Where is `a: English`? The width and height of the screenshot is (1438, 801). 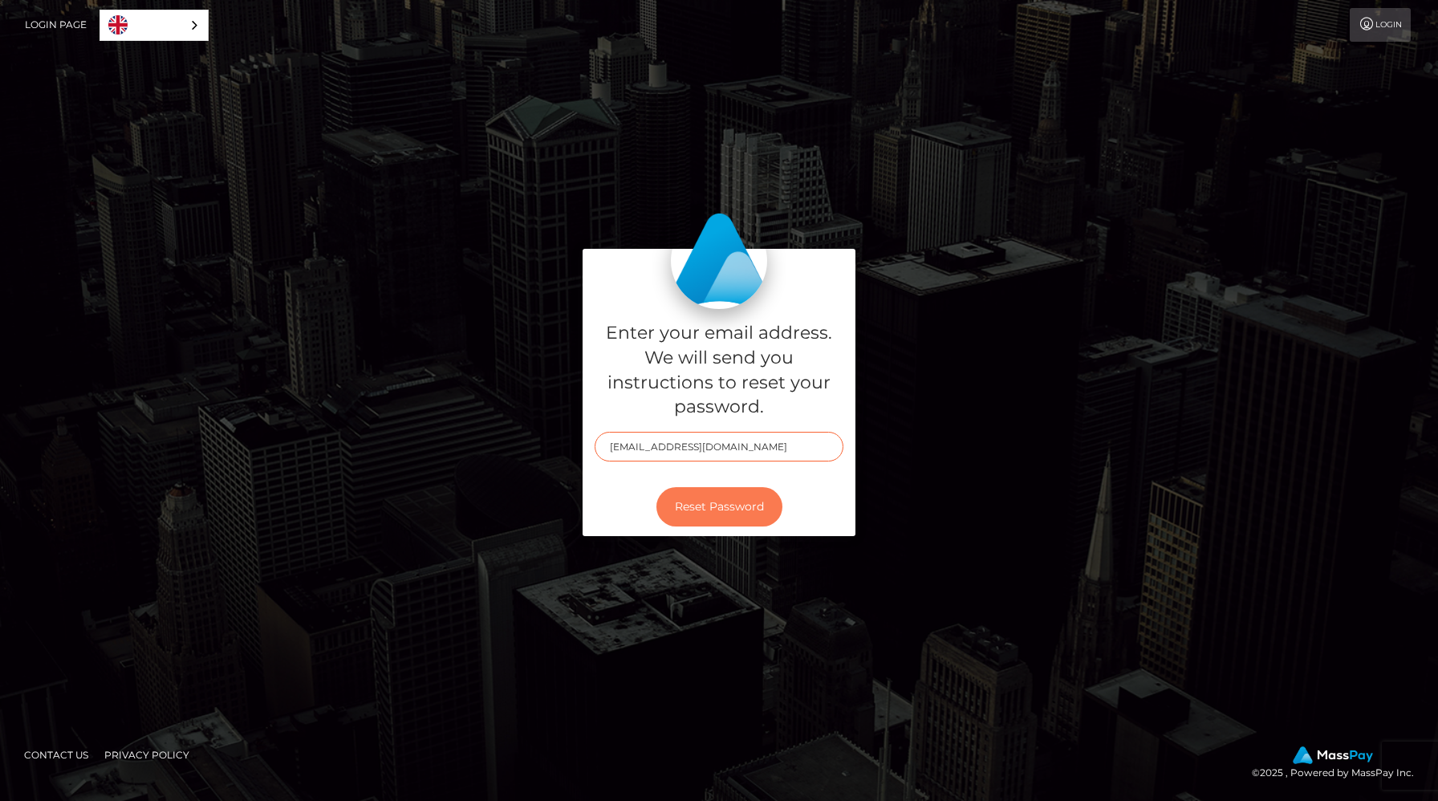 a: English is located at coordinates (154, 25).